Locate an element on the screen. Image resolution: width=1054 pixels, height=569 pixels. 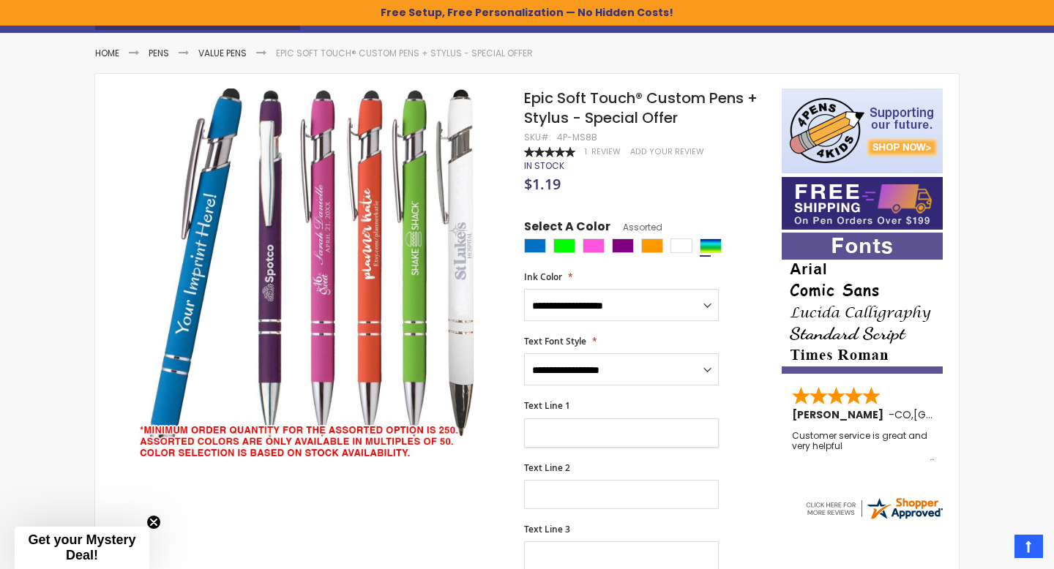
div: Pink is located at coordinates (593, 246).